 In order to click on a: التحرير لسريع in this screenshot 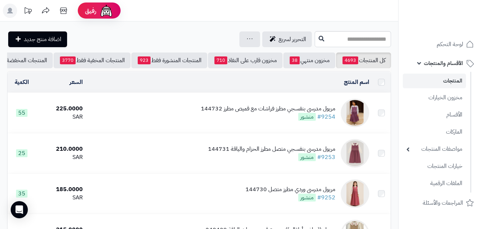, I will do `click(287, 39)`.